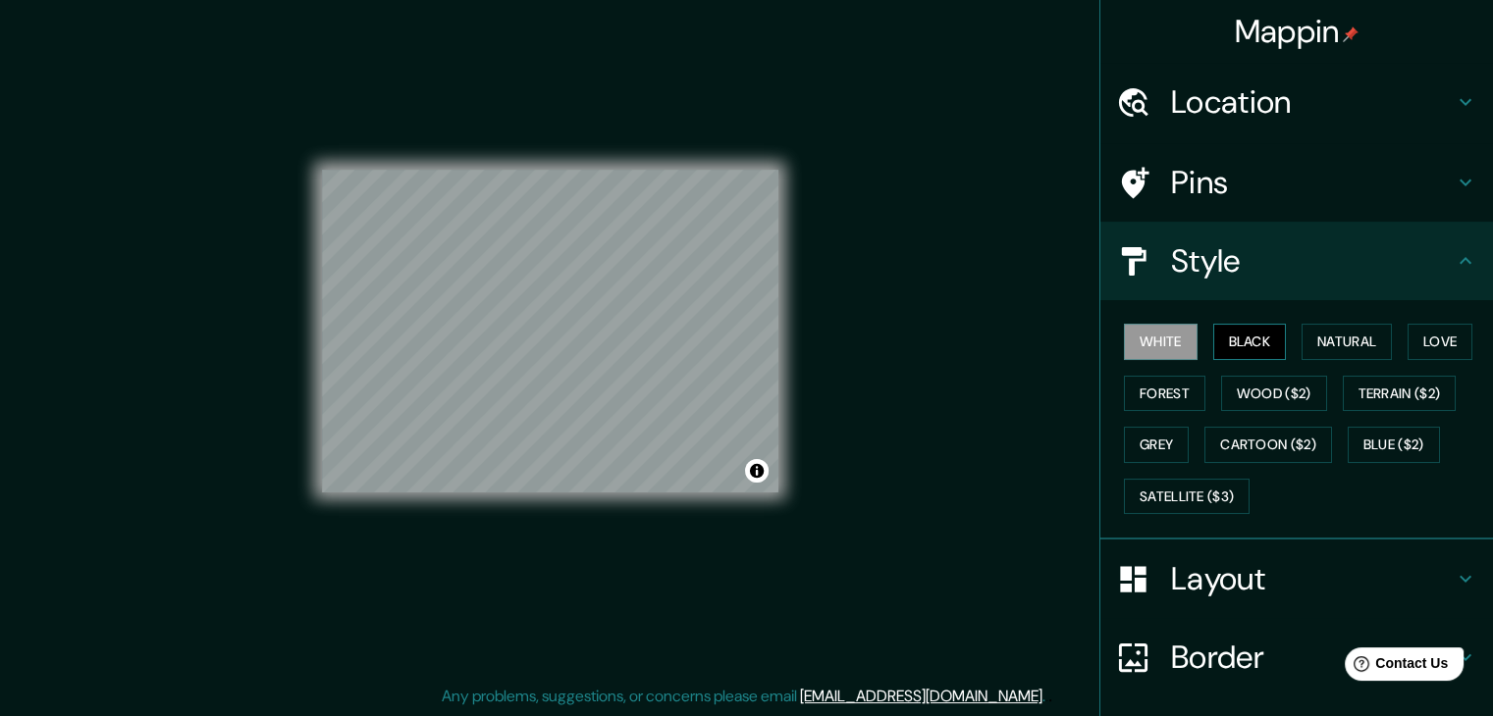 This screenshot has height=716, width=1493. I want to click on button: Satellite ($3), so click(1186, 497).